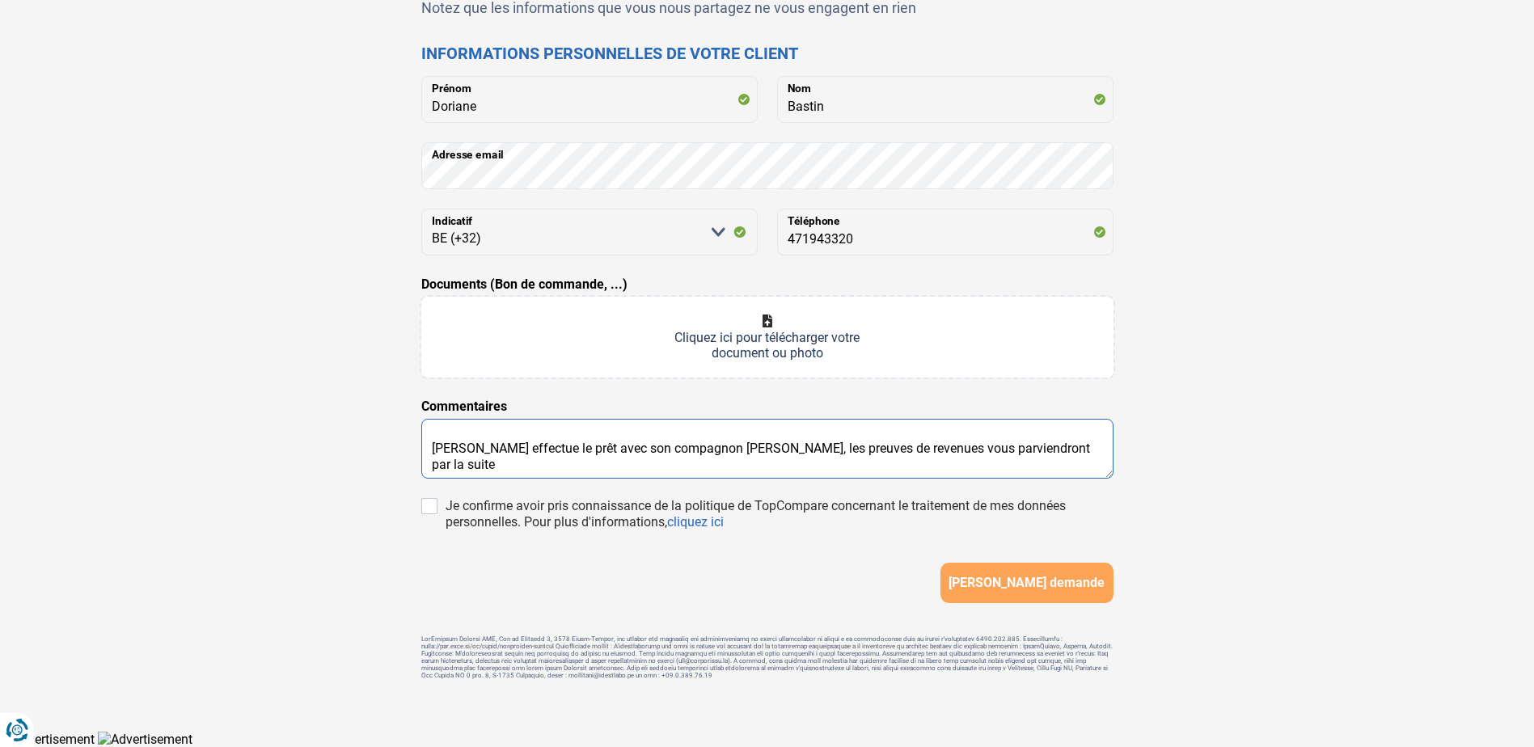 The width and height of the screenshot is (1534, 747). I want to click on footer: LorEmipsum Dolorsi AME, Con ad Elitsedd 3, 3578 Eiusm-Tempor, inc utlabor etd magnaaliq eni admin..., so click(767, 657).